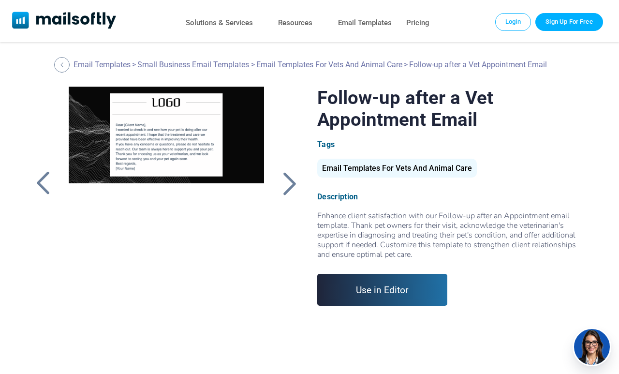 Image resolution: width=619 pixels, height=374 pixels. Describe the element at coordinates (382, 290) in the screenshot. I see `a: Use in Editor` at that location.